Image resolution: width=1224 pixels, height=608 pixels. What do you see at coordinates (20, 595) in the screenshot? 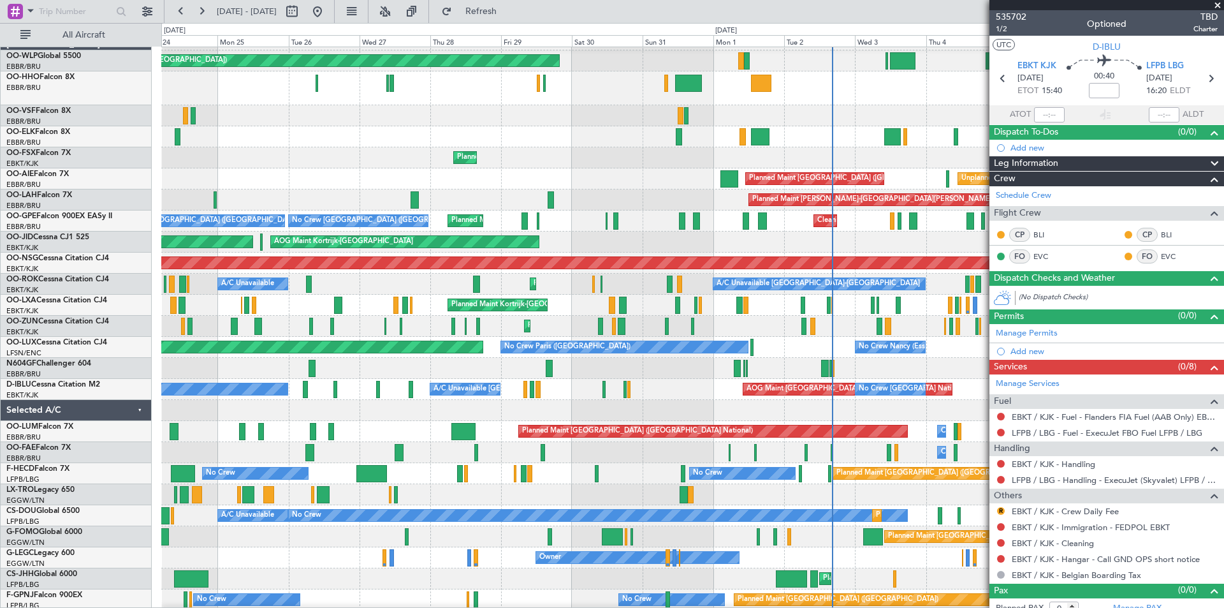
I see `span: F-GPNJ` at bounding box center [20, 595].